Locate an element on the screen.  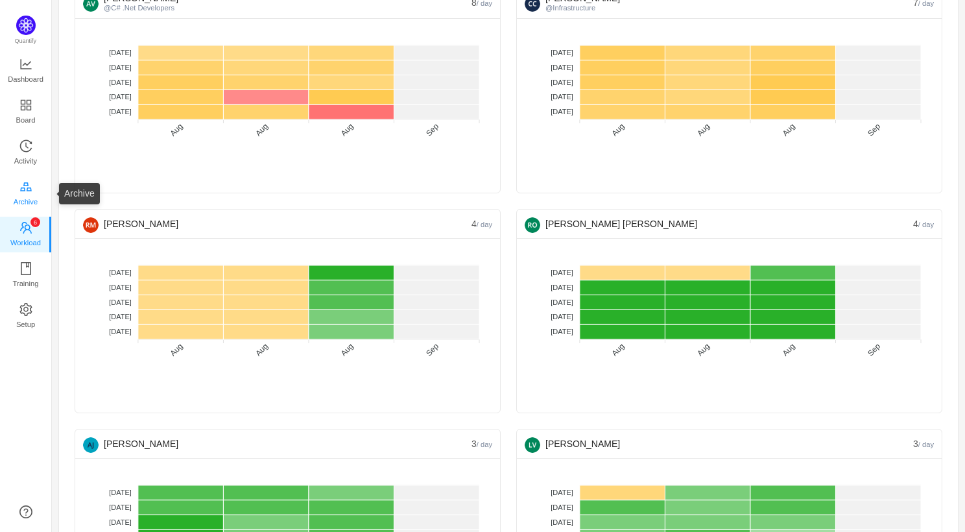
i: icon: setting is located at coordinates (26, 309).